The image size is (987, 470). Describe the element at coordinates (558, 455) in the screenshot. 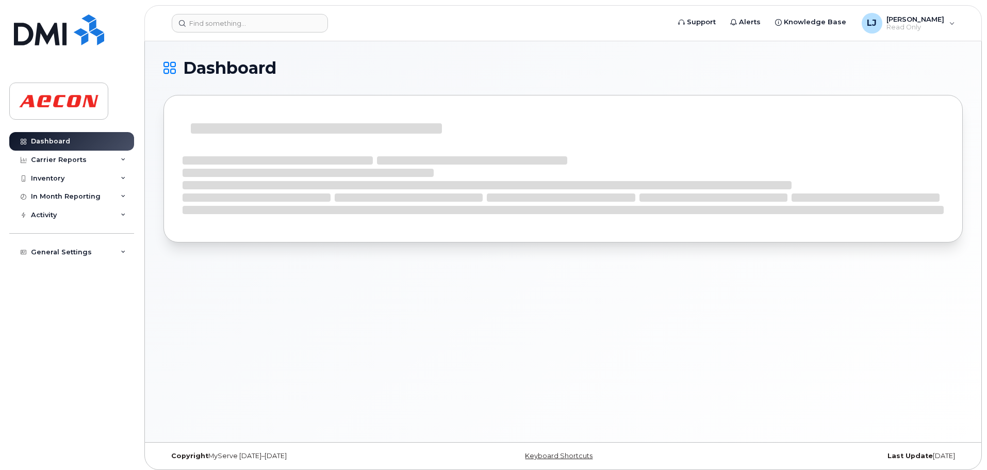

I see `a: Keyboard Shortcuts` at that location.